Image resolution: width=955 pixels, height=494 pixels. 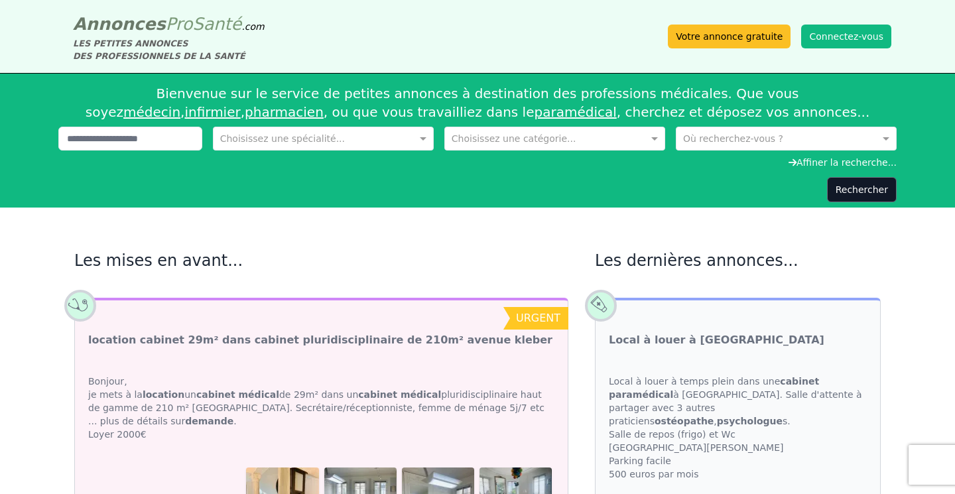 I want to click on span: Santé, so click(x=217, y=24).